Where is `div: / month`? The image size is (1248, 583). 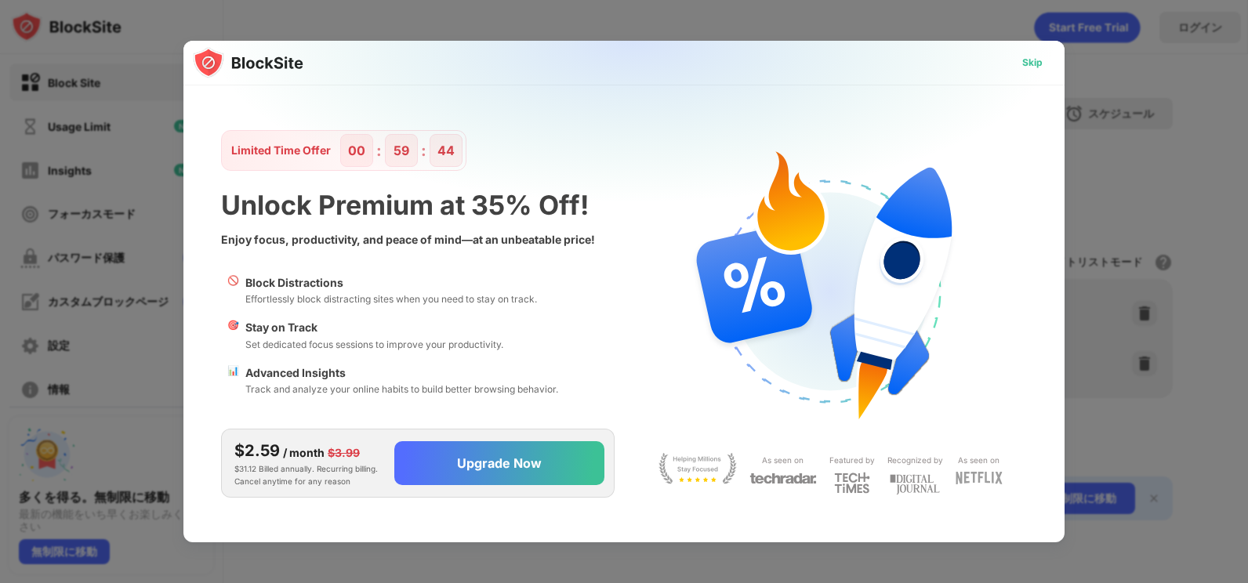 div: / month is located at coordinates (303, 453).